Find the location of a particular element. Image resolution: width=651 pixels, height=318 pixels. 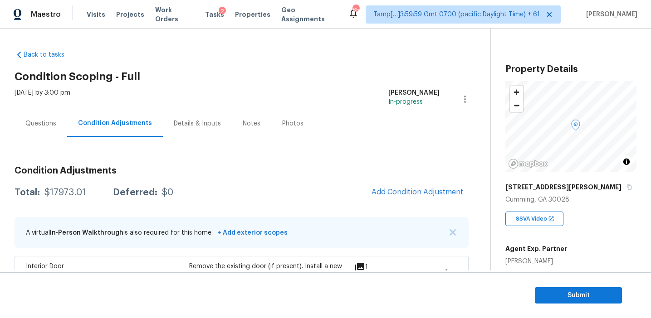

div: Map marker is located at coordinates (576, 127).